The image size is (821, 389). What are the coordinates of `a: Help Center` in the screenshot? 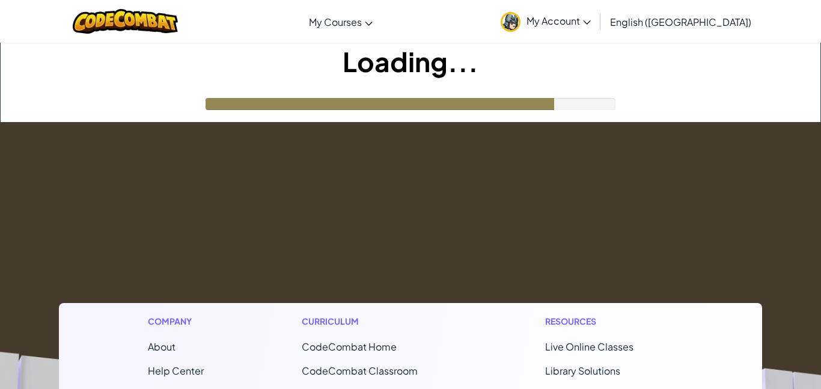 It's located at (176, 370).